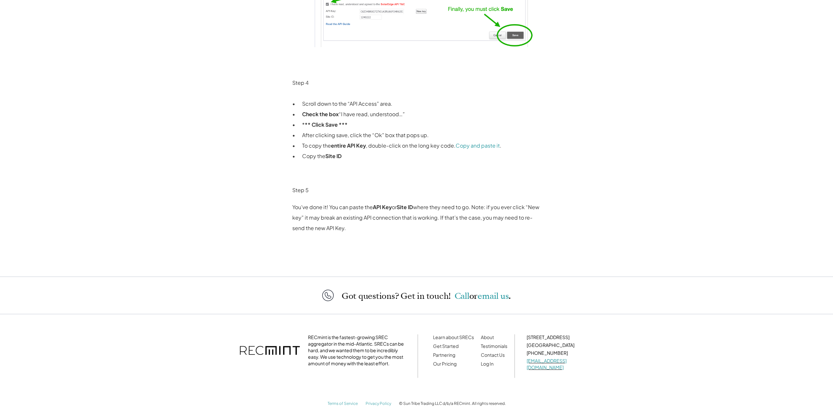  Describe the element at coordinates (454, 337) in the screenshot. I see `a: Learn about SRECs` at that location.